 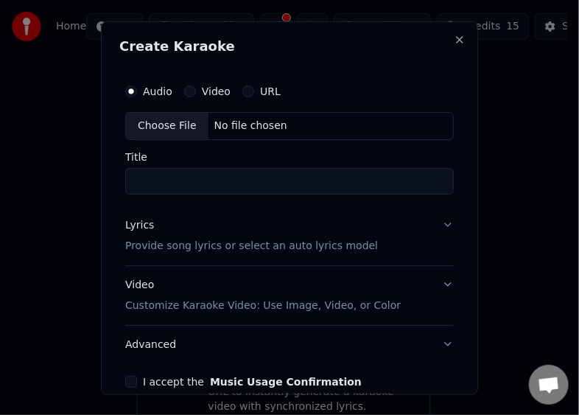 I want to click on button: LyricsProvide song lyrics or select an auto lyrics model, so click(x=289, y=235).